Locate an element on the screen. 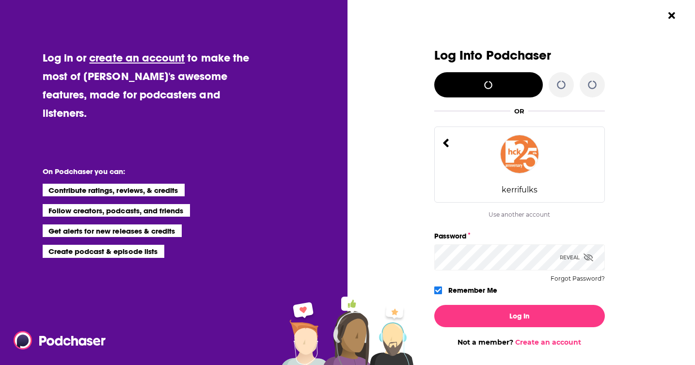 This screenshot has height=365, width=695. li: Contribute ratings, reviews, & credits is located at coordinates (114, 190).